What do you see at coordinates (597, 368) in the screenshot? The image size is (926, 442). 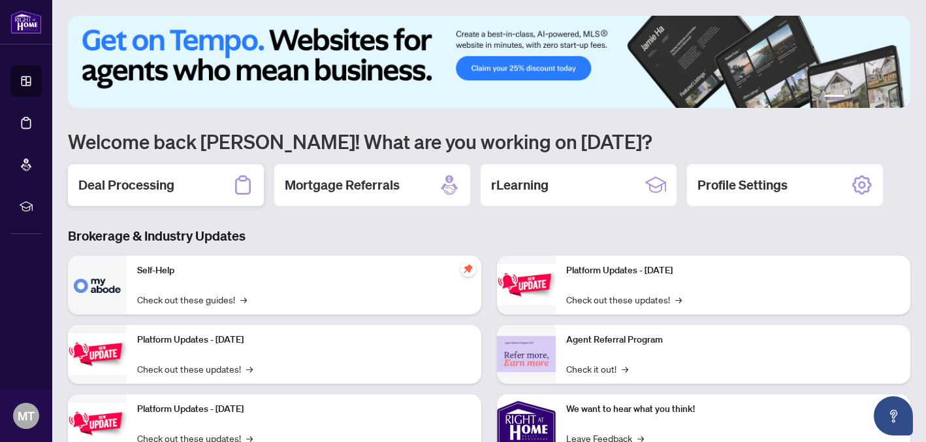 I see `a: Check it out!→` at bounding box center [597, 368].